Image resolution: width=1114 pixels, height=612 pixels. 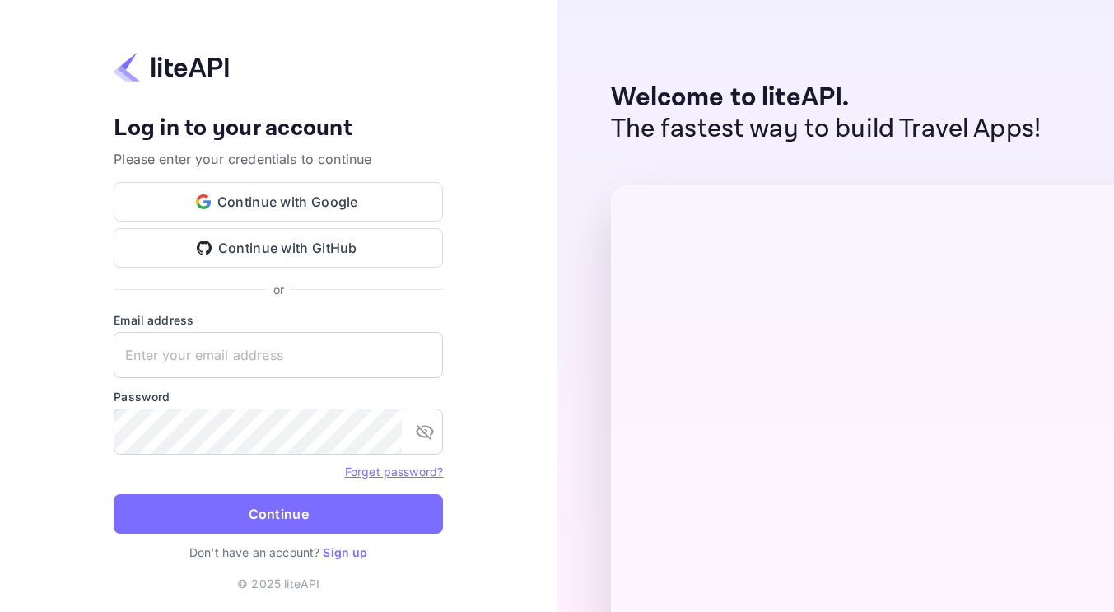 What do you see at coordinates (278, 248) in the screenshot?
I see `button: Continue with GitHub` at bounding box center [278, 248].